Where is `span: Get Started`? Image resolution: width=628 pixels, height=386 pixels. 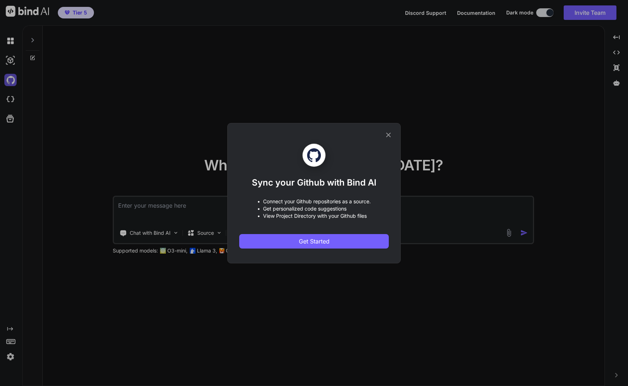
span: Get Started is located at coordinates (314, 241).